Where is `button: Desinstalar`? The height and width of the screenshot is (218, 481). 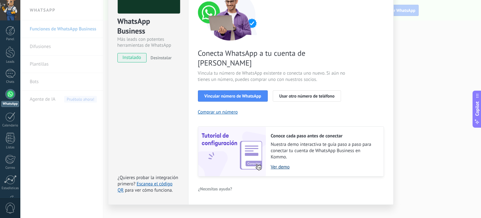 button: Desinstalar is located at coordinates (160, 58).